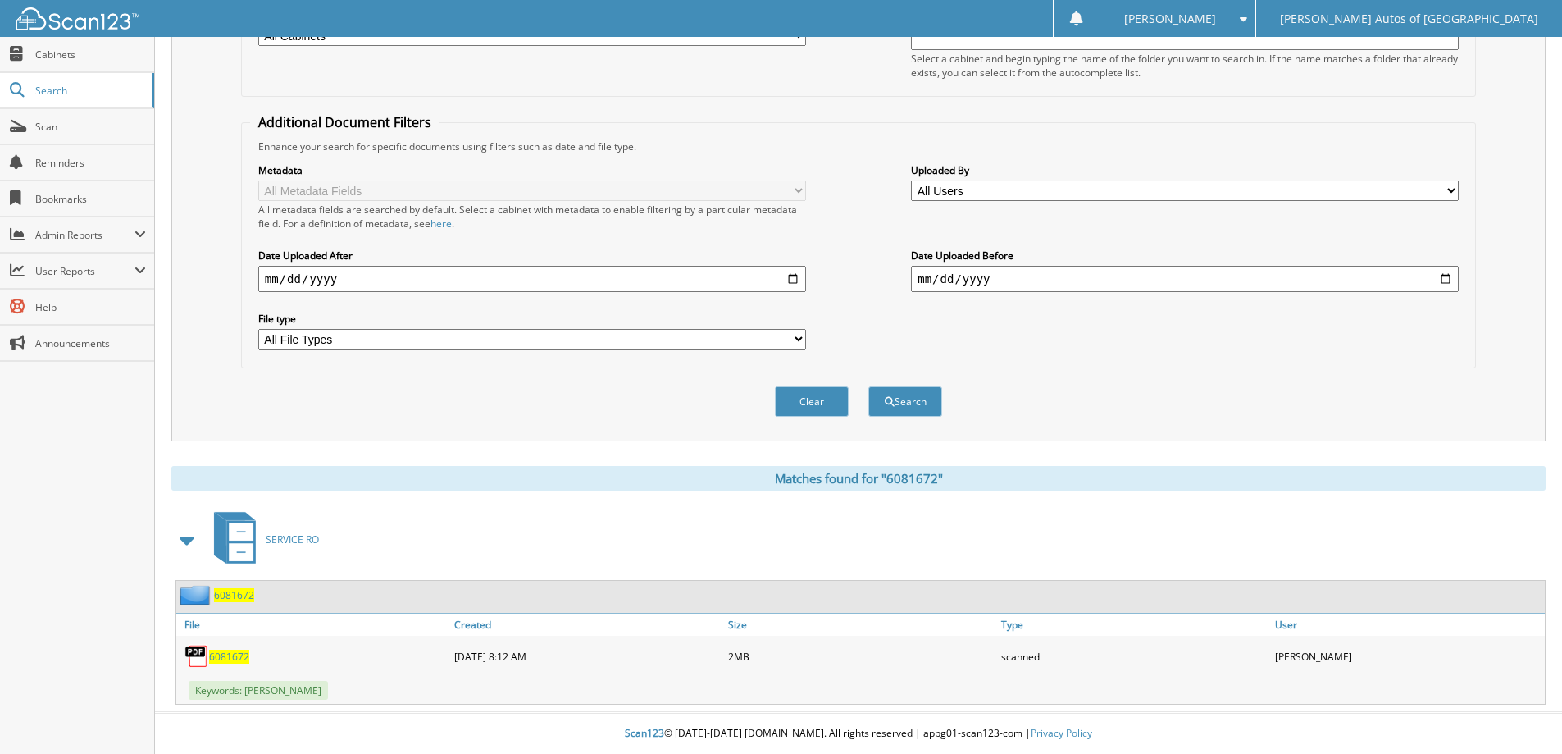 The height and width of the screenshot is (754, 1562). What do you see at coordinates (861, 624) in the screenshot?
I see `a: Size` at bounding box center [861, 624].